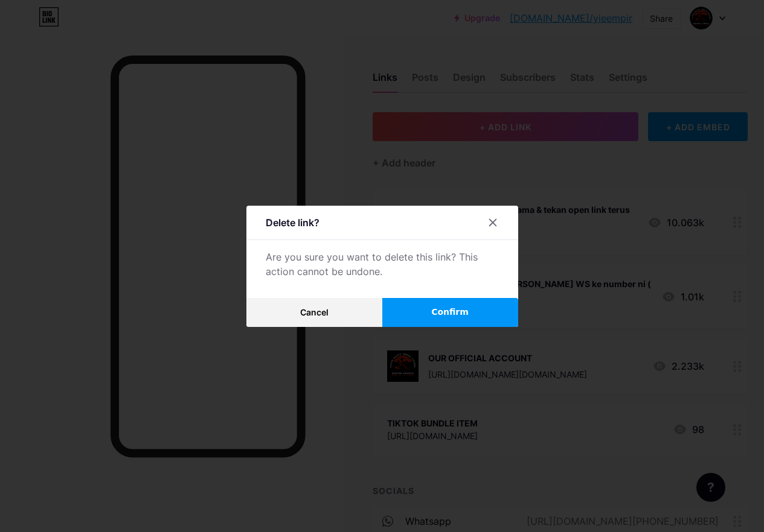 The height and width of the screenshot is (532, 764). Describe the element at coordinates (382, 264) in the screenshot. I see `div: Are you sure you want to delete this link? This action cannot be undone.` at that location.